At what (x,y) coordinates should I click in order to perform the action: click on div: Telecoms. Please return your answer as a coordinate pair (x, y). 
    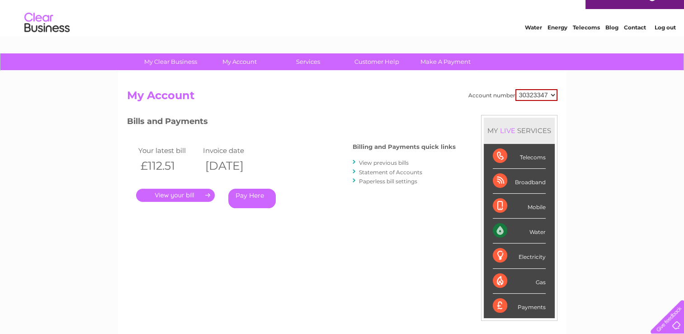
    Looking at the image, I should click on (519, 156).